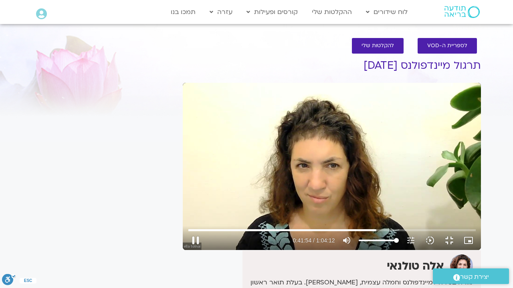 The height and width of the screenshot is (288, 513). I want to click on a: לספריית ה-VOD, so click(447, 46).